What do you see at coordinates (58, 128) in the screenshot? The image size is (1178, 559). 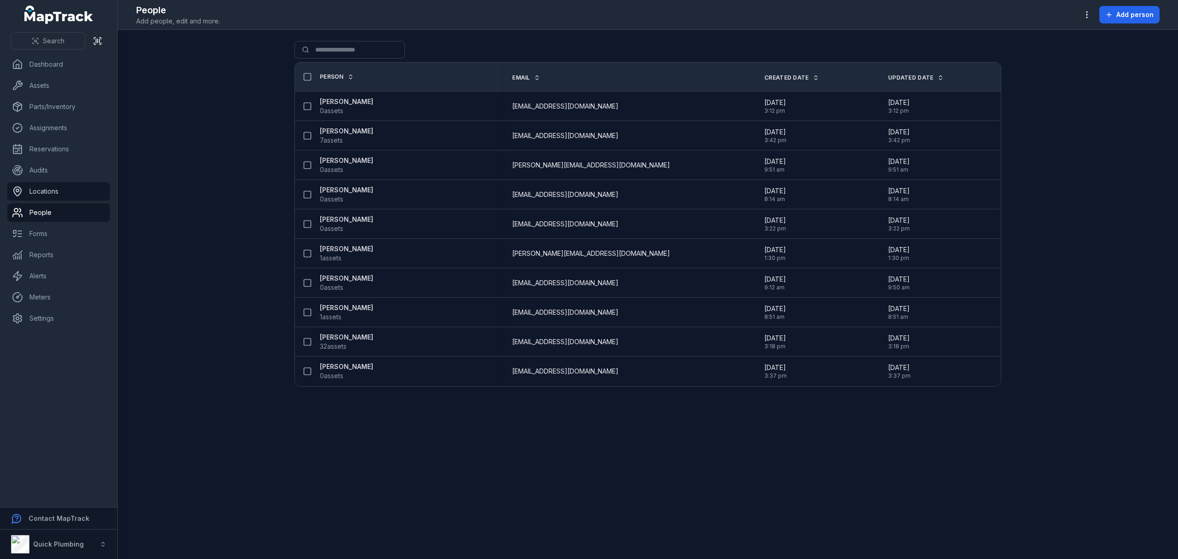 I see `a: Assignments` at bounding box center [58, 128].